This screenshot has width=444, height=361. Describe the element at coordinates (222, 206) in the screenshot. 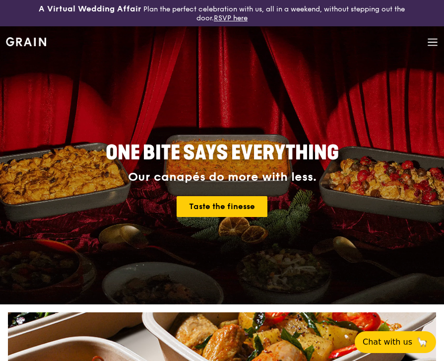

I see `a: Taste the finesse` at that location.